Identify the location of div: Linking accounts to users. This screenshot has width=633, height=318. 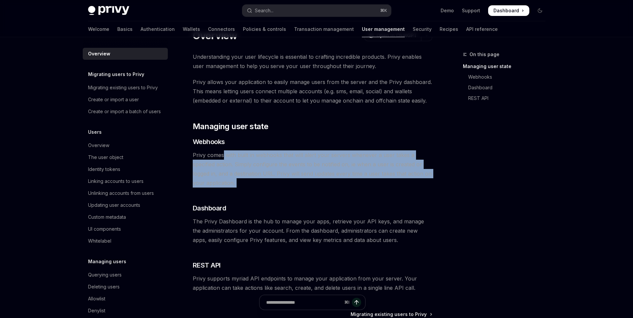
(116, 181).